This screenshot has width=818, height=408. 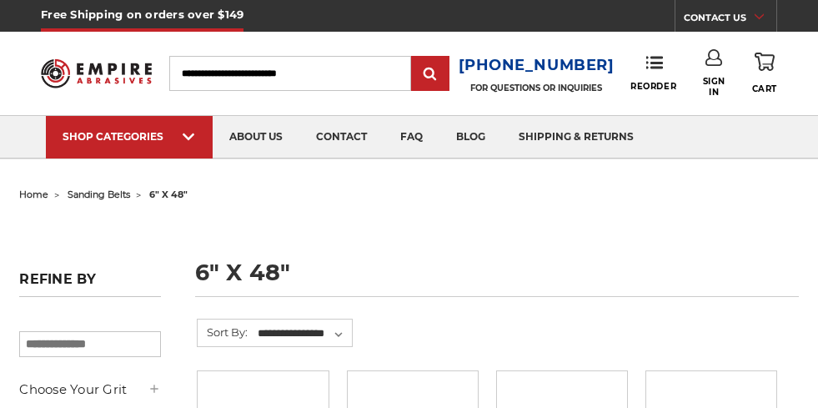 What do you see at coordinates (90, 284) in the screenshot?
I see `h5: Refine by` at bounding box center [90, 284].